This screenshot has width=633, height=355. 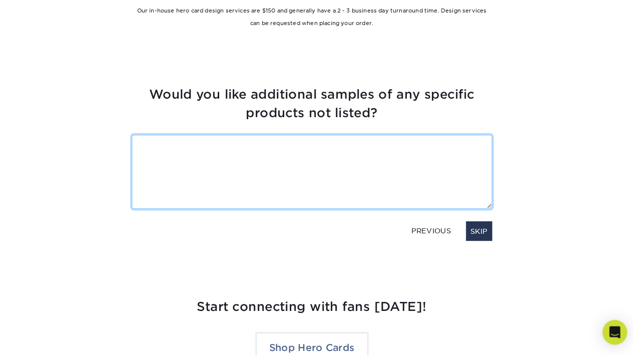 I want to click on a: PREVIOUS, so click(x=432, y=234).